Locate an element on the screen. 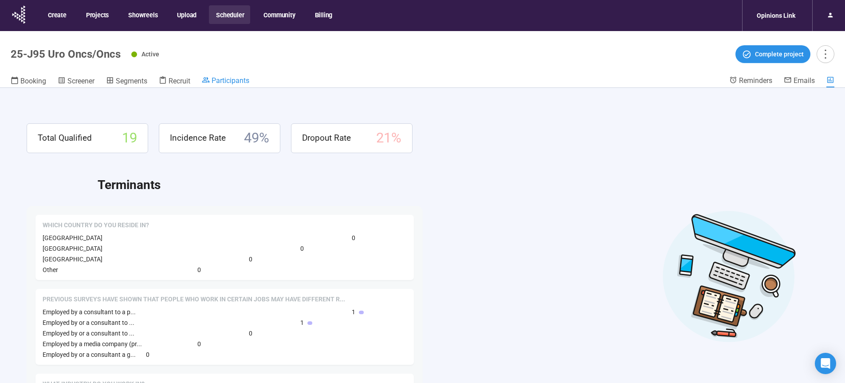  span: Total Qualified is located at coordinates (65, 138).